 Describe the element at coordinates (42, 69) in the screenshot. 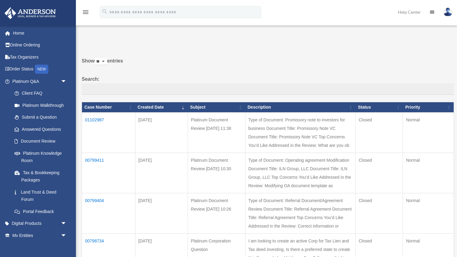

I see `div: NEW` at that location.